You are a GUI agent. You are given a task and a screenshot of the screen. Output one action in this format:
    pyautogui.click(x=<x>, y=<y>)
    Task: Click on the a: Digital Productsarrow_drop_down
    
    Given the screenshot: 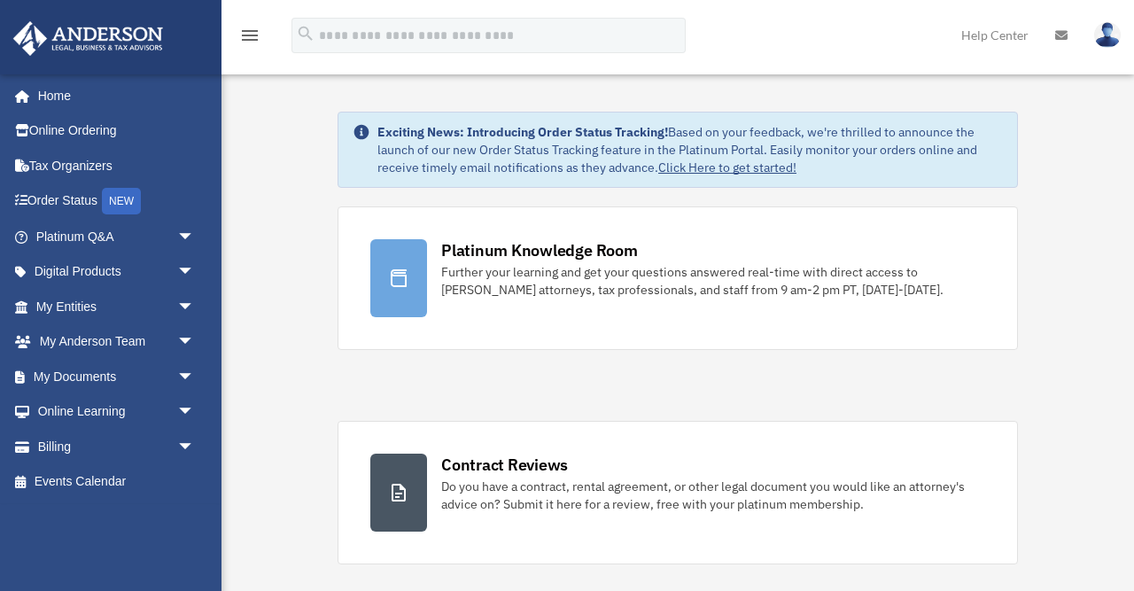 What is the action you would take?
    pyautogui.click(x=117, y=272)
    